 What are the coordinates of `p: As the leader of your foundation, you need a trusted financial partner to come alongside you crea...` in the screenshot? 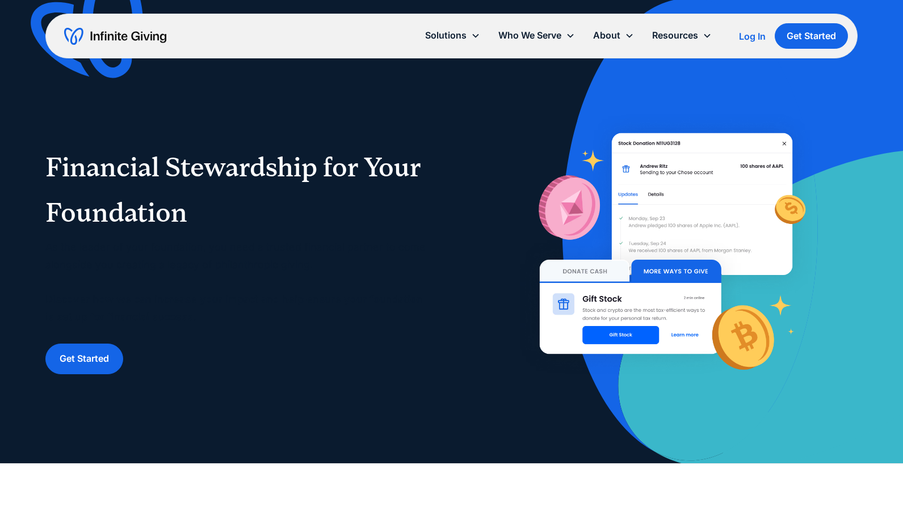 It's located at (237, 282).